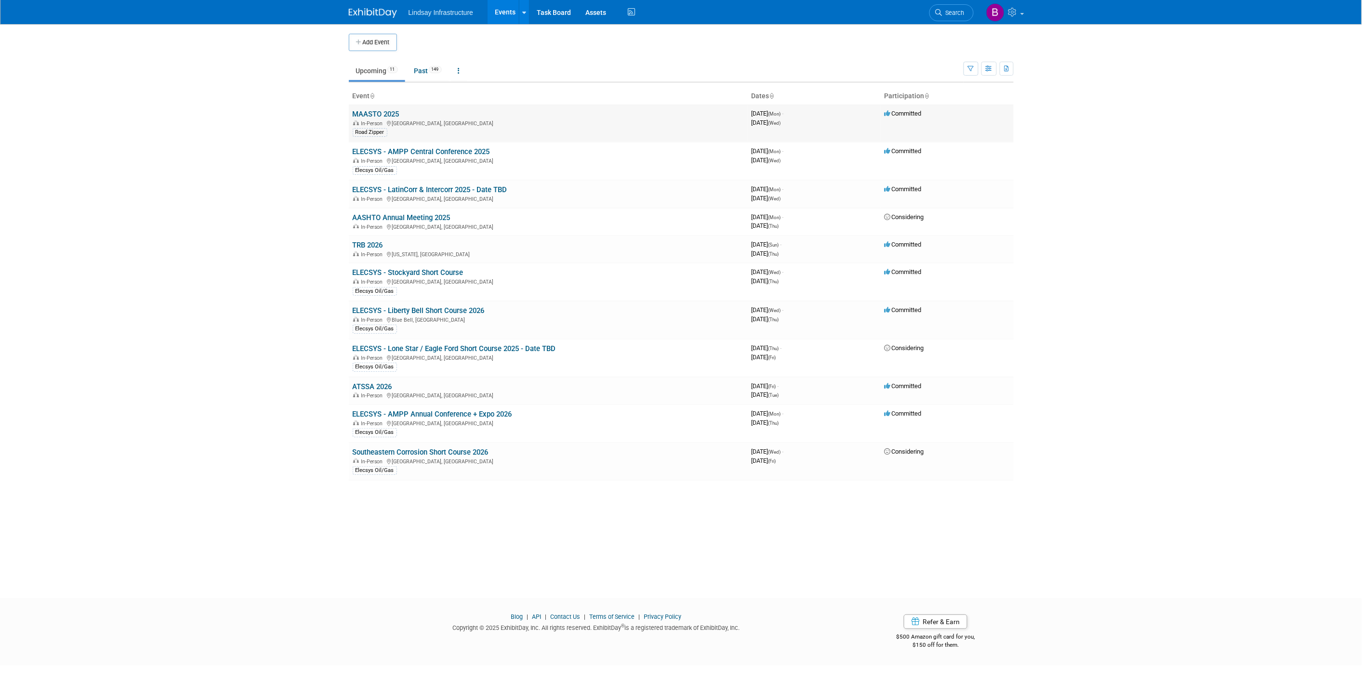 The image size is (1362, 680). What do you see at coordinates (995, 13) in the screenshot?
I see `img: Brittany Russell` at bounding box center [995, 13].